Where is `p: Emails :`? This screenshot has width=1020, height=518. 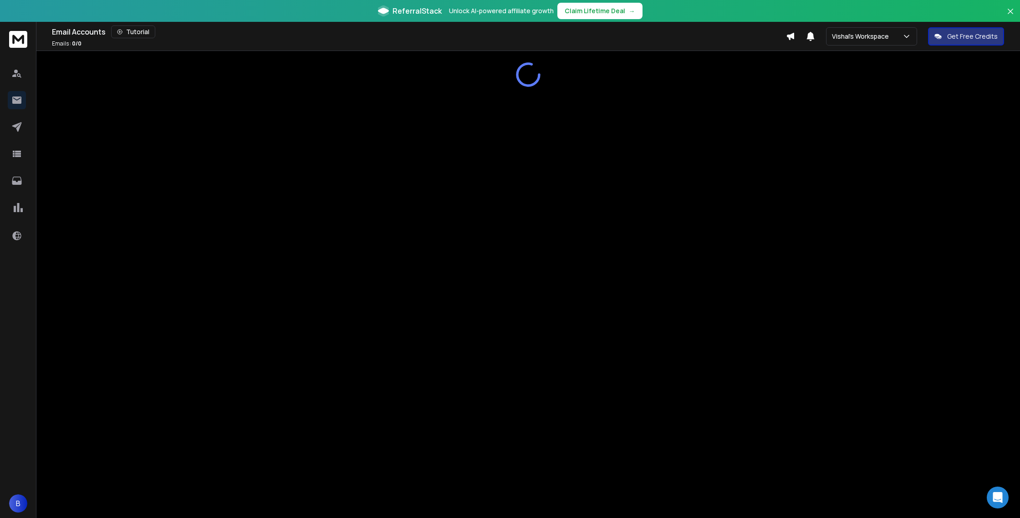 p: Emails : is located at coordinates (66, 44).